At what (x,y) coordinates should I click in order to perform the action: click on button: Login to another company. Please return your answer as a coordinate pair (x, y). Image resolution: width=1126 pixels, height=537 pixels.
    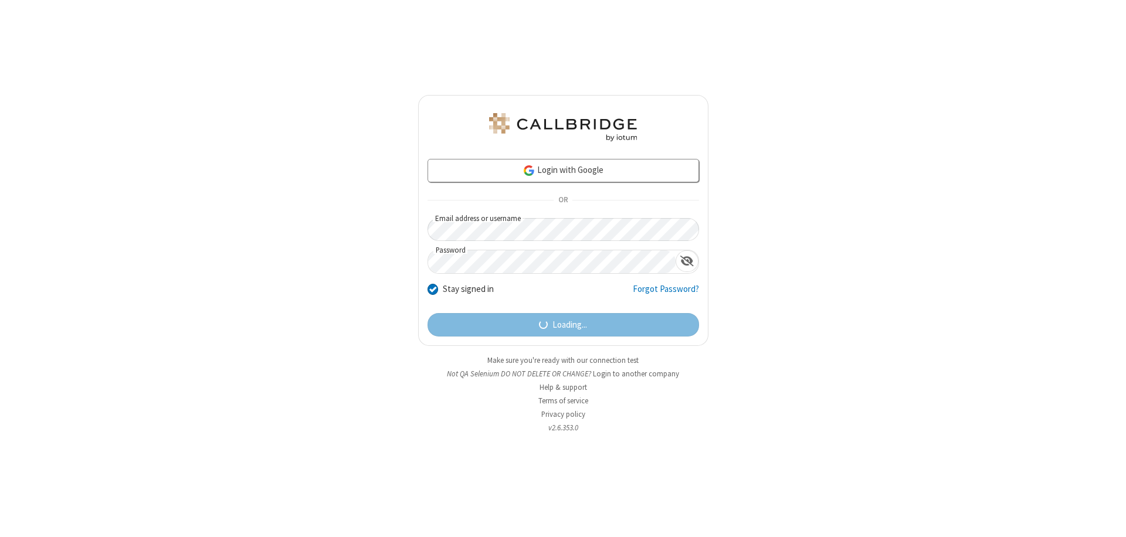
    Looking at the image, I should click on (636, 374).